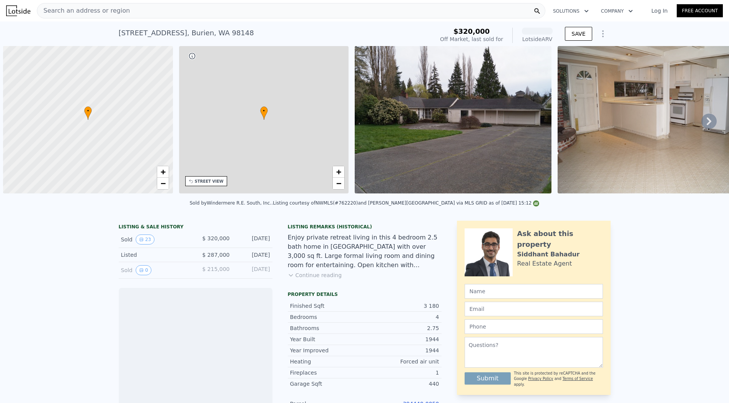 The image size is (729, 403). What do you see at coordinates (365, 295) in the screenshot?
I see `div: Property details` at bounding box center [365, 295].